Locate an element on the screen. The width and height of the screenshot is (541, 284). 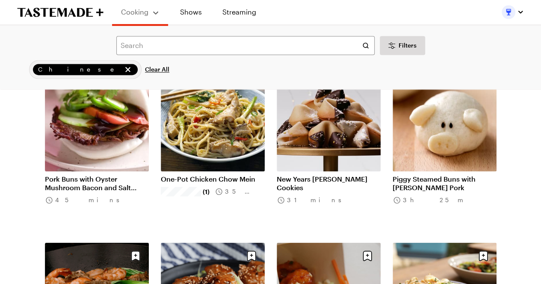
span: Cooking is located at coordinates (135, 12).